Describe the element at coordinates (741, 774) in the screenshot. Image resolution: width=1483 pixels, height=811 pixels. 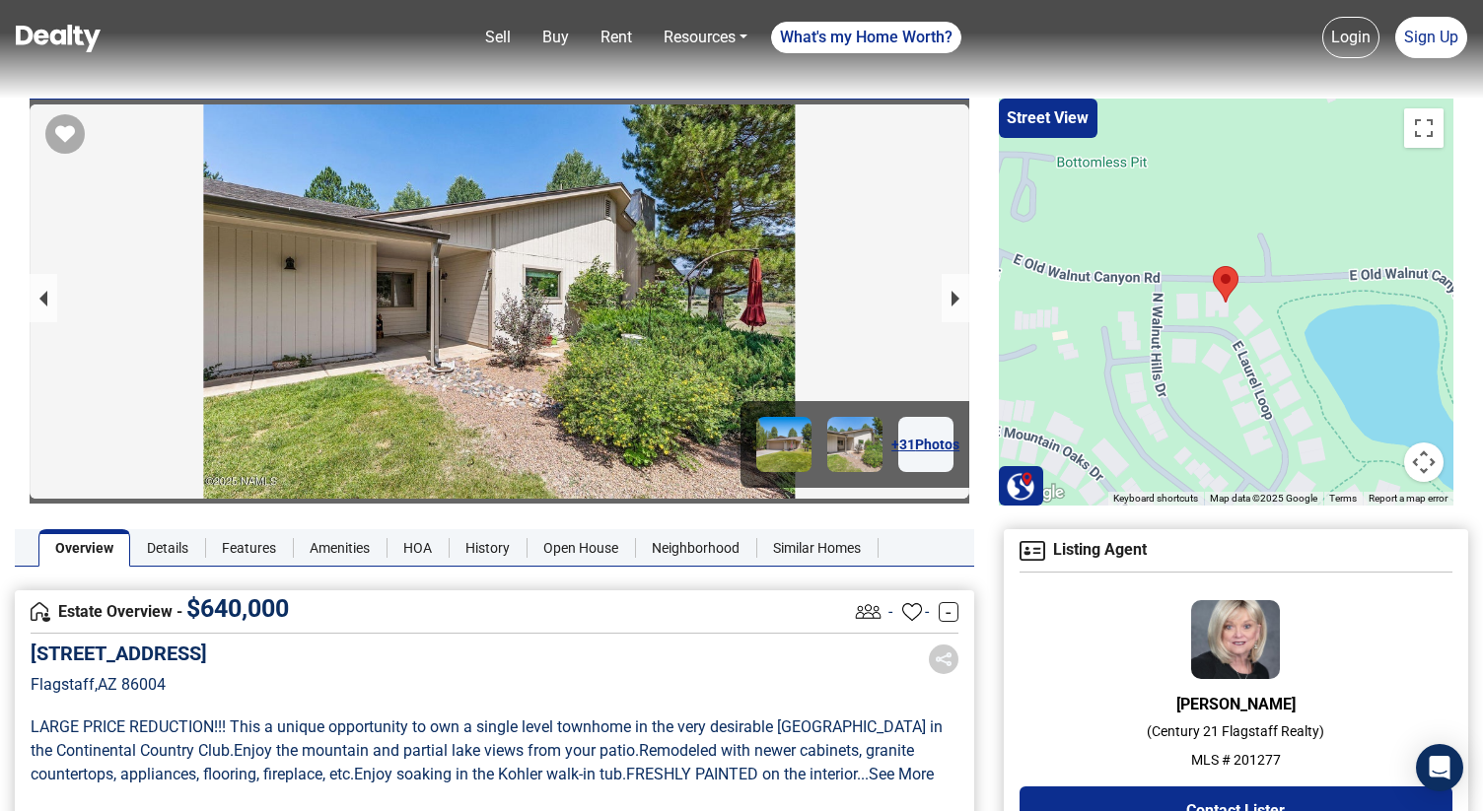
I see `span: FRESHLY PAINTED on the interior` at that location.